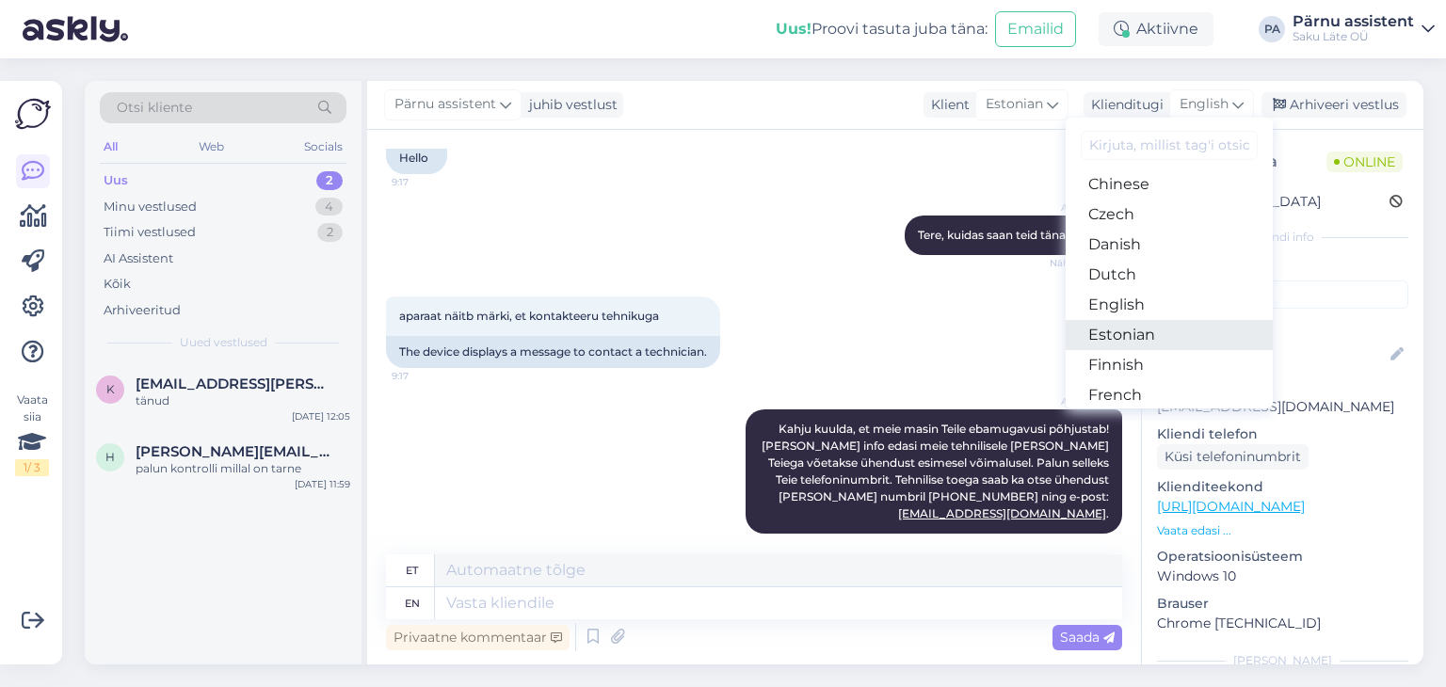  I want to click on span: kaivo.kiple@accor.com, so click(234, 384).